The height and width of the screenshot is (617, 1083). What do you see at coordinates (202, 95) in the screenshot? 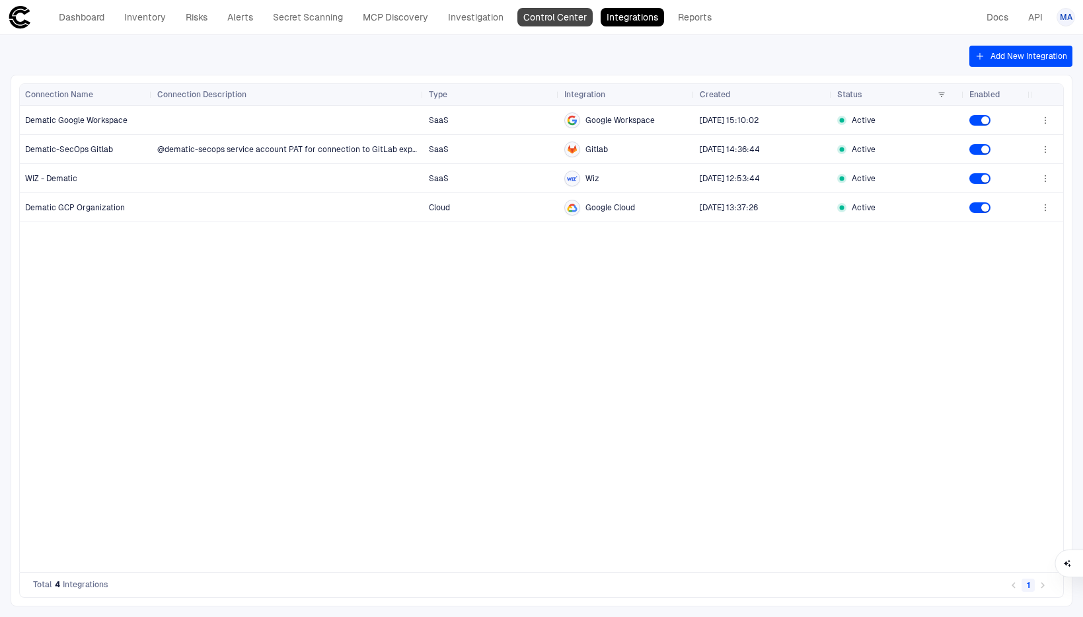
I see `span: Connection Description` at bounding box center [202, 95].